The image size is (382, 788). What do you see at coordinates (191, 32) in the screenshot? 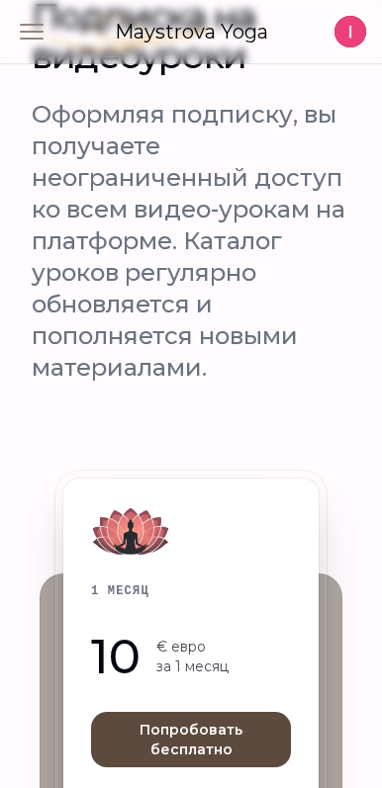
I see `a: Maystrova Yoga` at bounding box center [191, 32].